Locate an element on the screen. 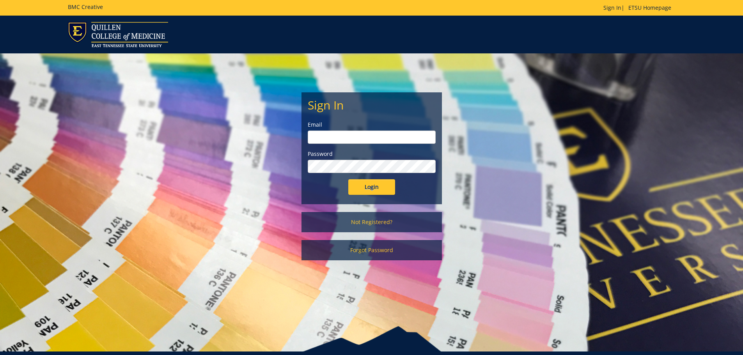 The height and width of the screenshot is (355, 743). a: Not Registered? is located at coordinates (372, 222).